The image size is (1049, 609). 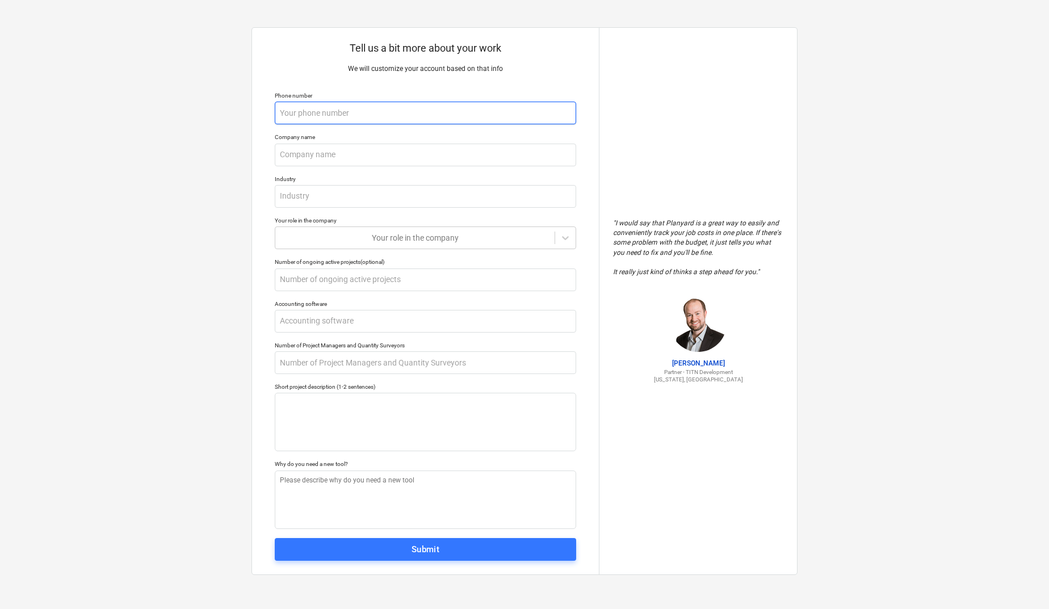 I want to click on div: Submit, so click(x=426, y=549).